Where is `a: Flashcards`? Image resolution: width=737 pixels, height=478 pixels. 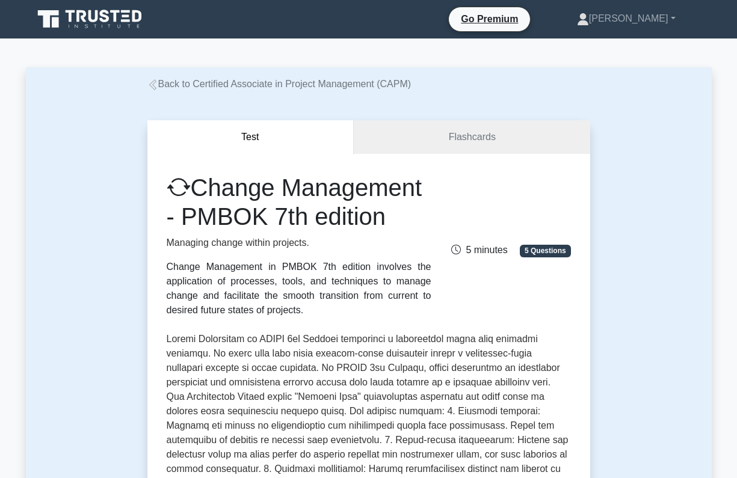 a: Flashcards is located at coordinates (472, 137).